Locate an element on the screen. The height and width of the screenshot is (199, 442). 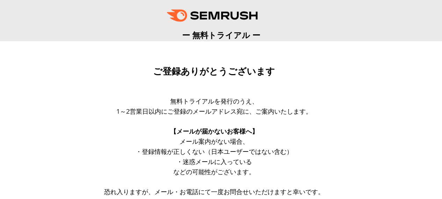
span: ・登録情報が正しくない（日本ユーザーではない含む） is located at coordinates (214, 151).